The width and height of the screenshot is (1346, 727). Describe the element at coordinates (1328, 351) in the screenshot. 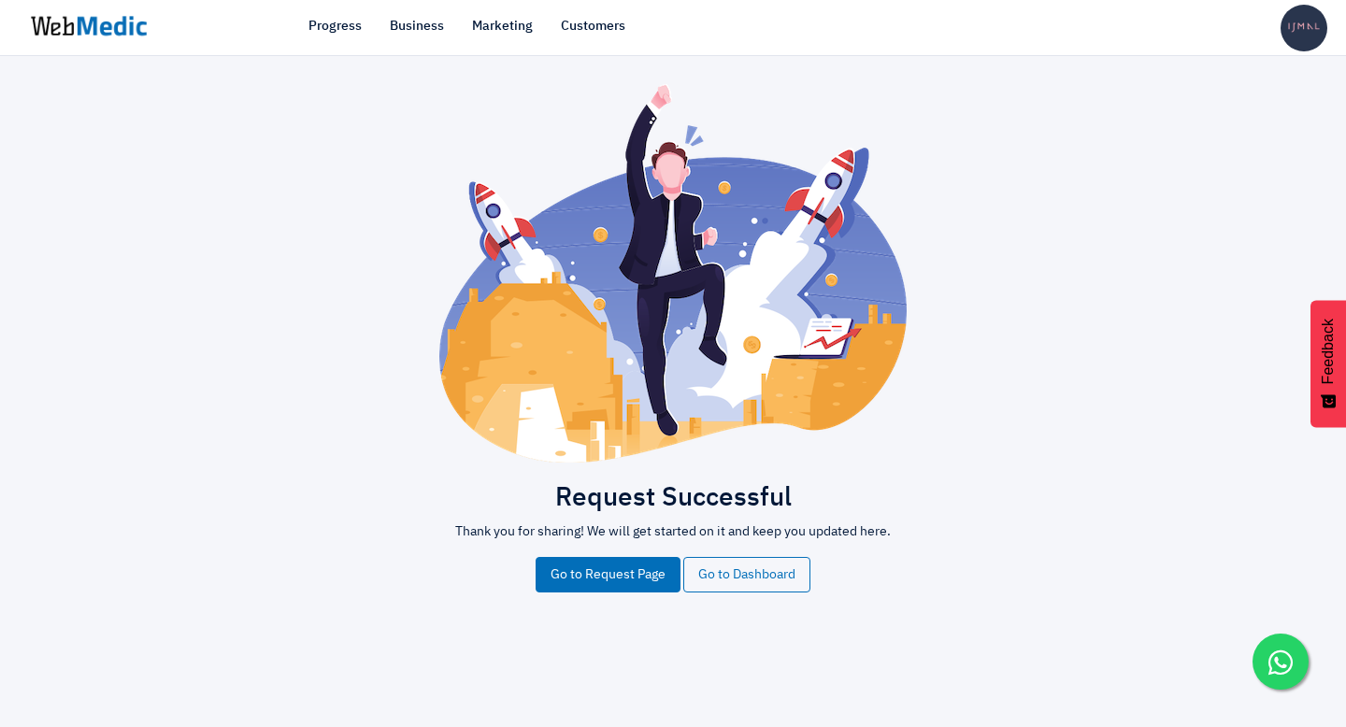

I see `span: Feedback` at that location.